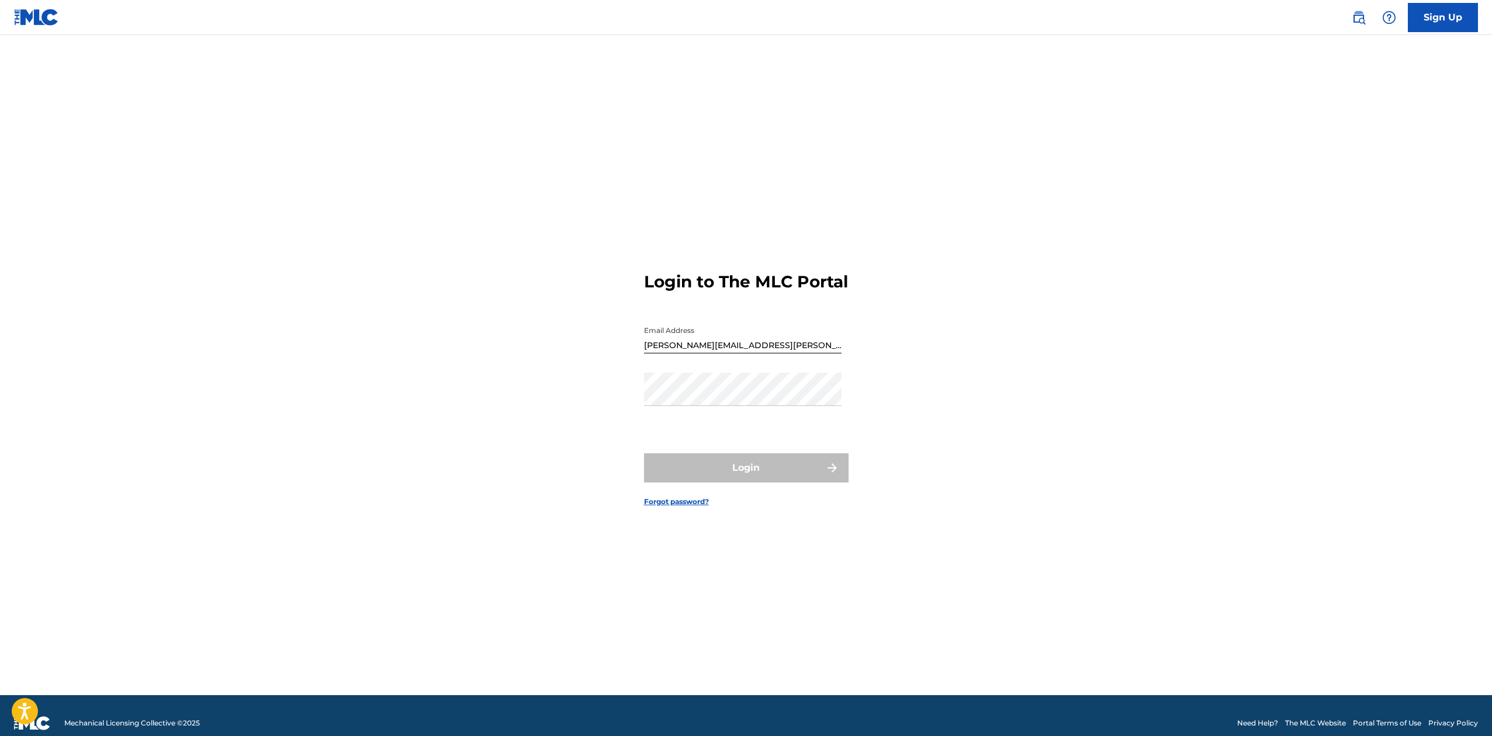 The image size is (1492, 736). I want to click on a: The MLC Website, so click(1316, 724).